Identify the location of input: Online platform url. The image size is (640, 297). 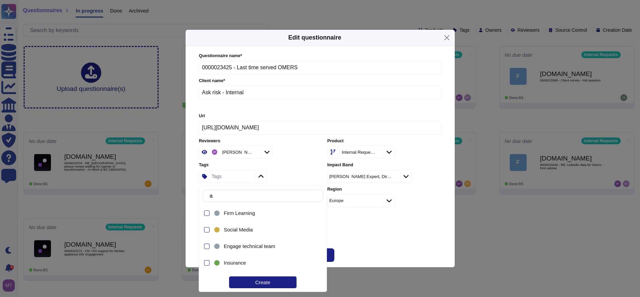
(320, 128).